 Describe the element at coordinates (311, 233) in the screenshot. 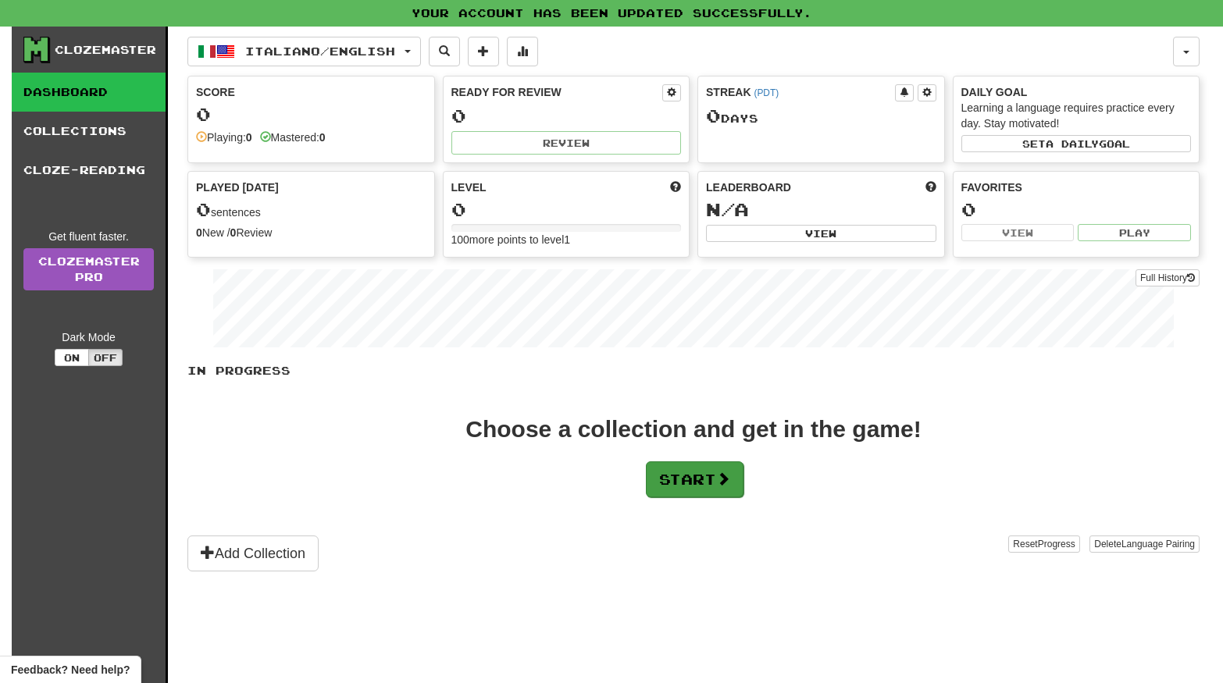

I see `div: New / Review` at that location.